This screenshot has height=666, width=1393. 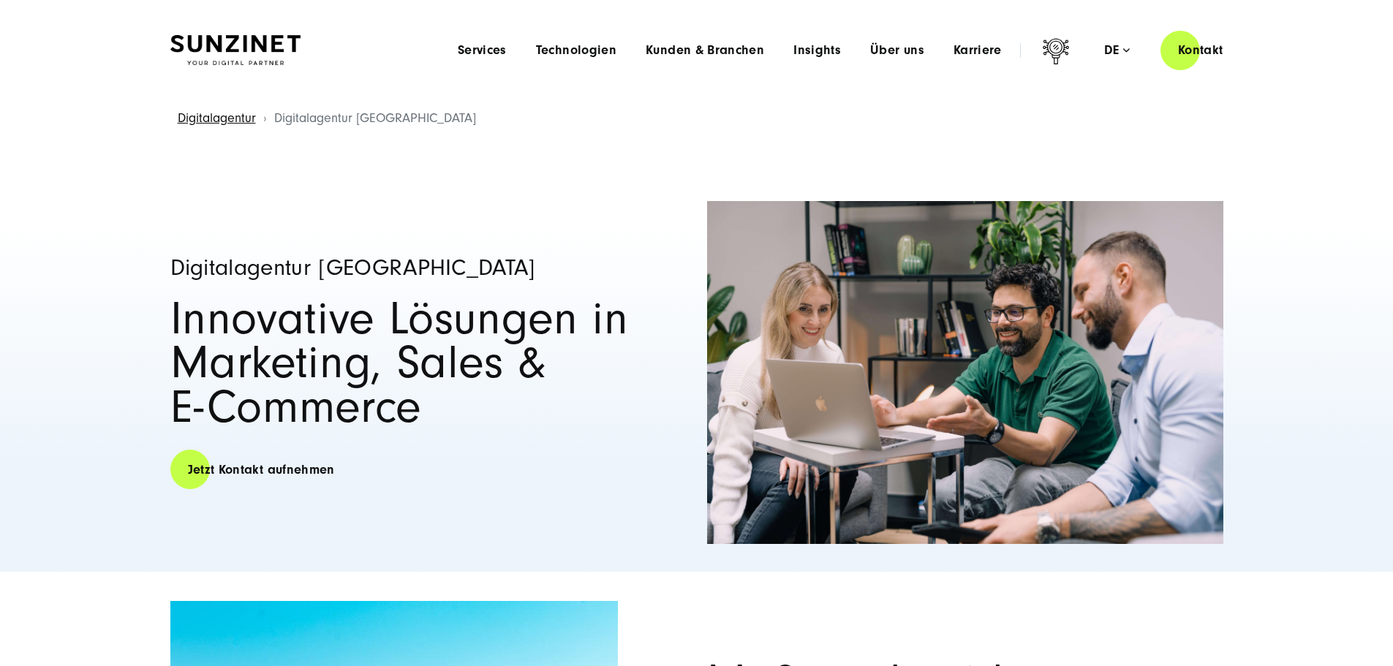 What do you see at coordinates (236, 50) in the screenshot?
I see `img: SUNZINET Full Service Digital Agentur` at bounding box center [236, 50].